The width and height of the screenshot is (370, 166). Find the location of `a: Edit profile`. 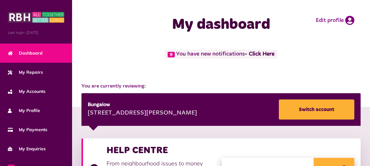

a: Edit profile is located at coordinates (335, 20).